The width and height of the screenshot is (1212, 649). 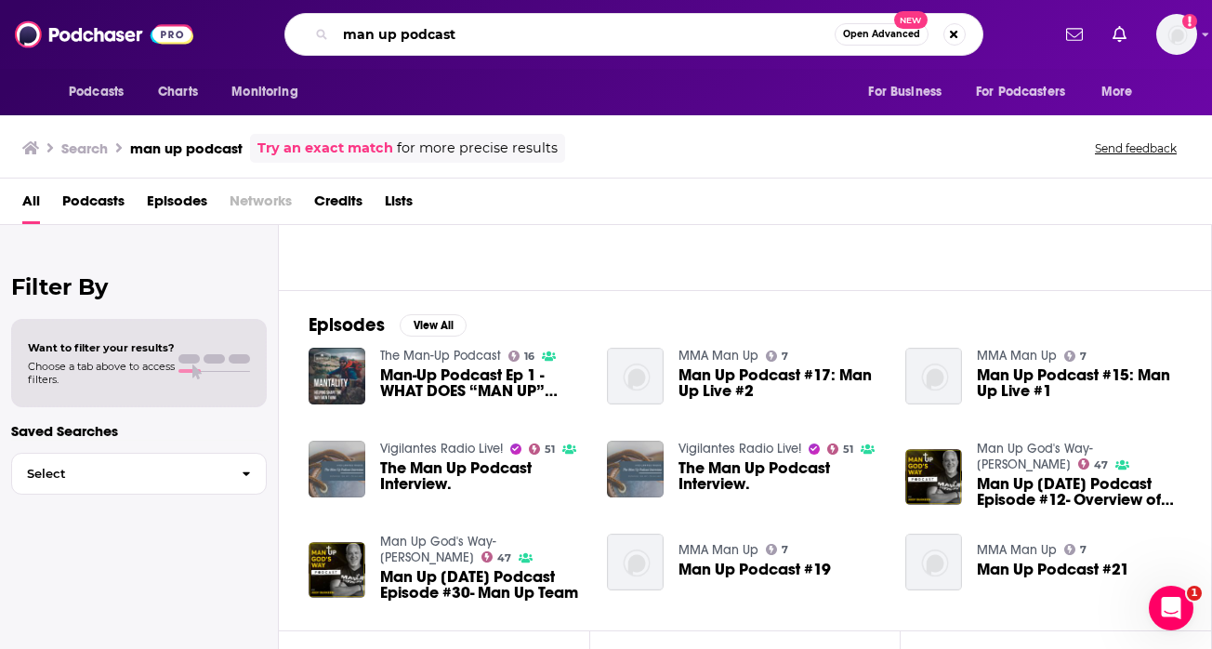 I want to click on h3: Search, so click(x=85, y=148).